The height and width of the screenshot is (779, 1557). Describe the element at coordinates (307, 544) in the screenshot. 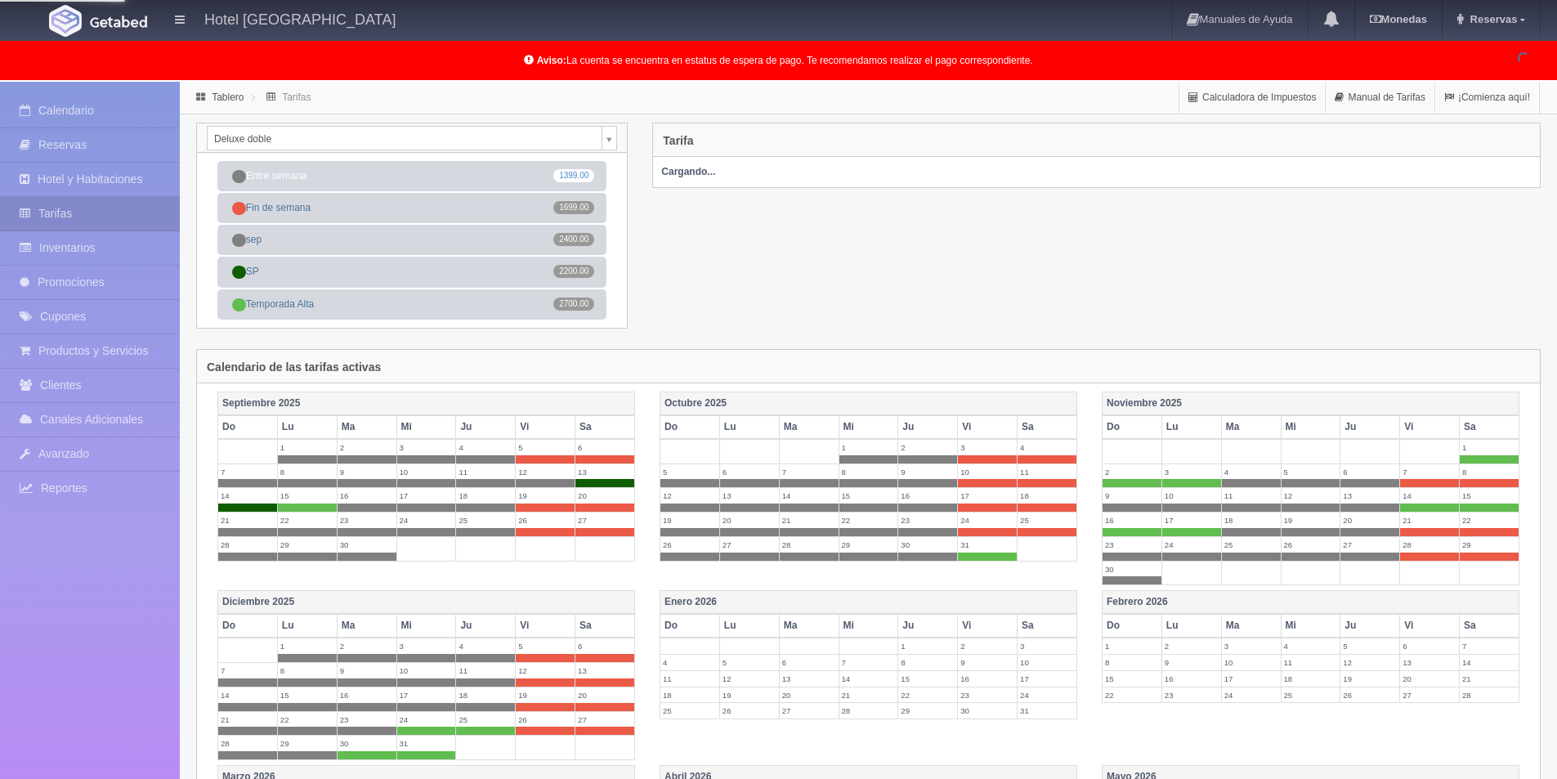

I see `label: 29` at that location.